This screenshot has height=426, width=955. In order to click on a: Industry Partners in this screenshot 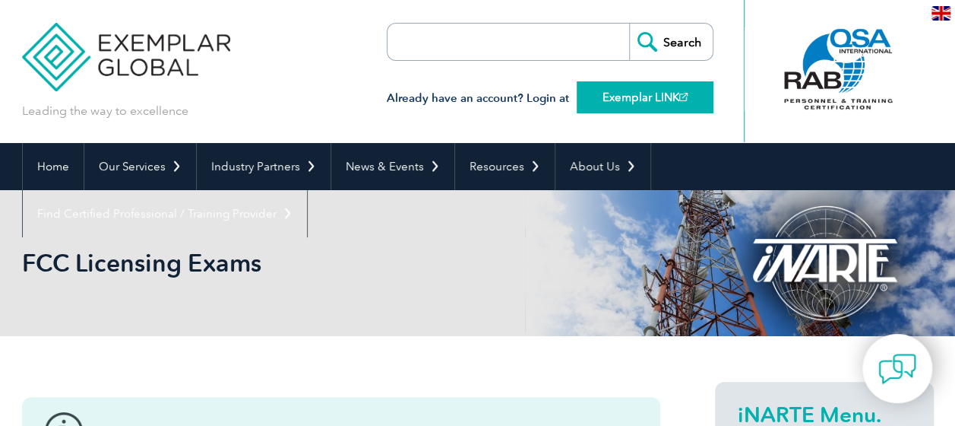, I will do `click(264, 166)`.